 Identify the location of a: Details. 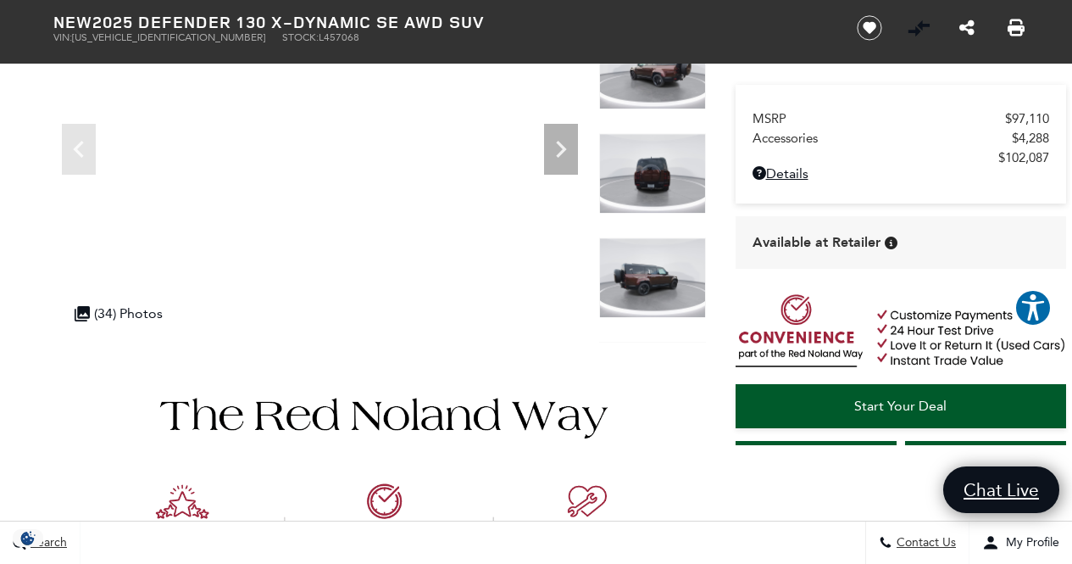
(901, 173).